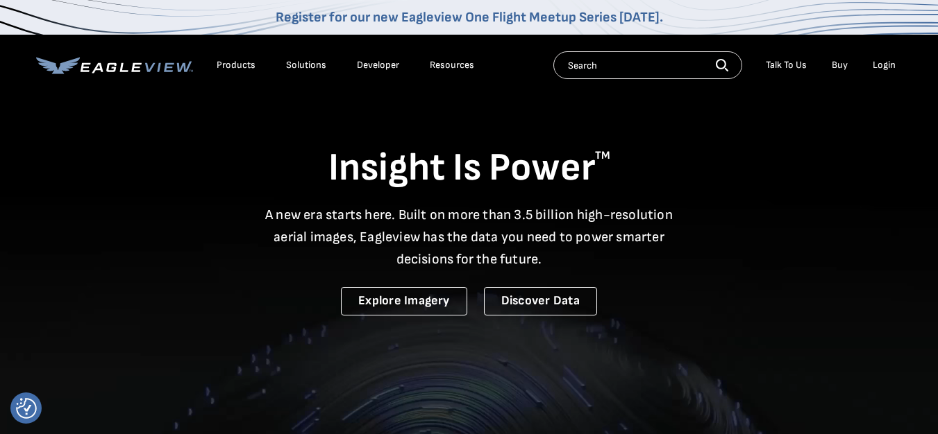  What do you see at coordinates (452, 65) in the screenshot?
I see `div: Resources` at bounding box center [452, 65].